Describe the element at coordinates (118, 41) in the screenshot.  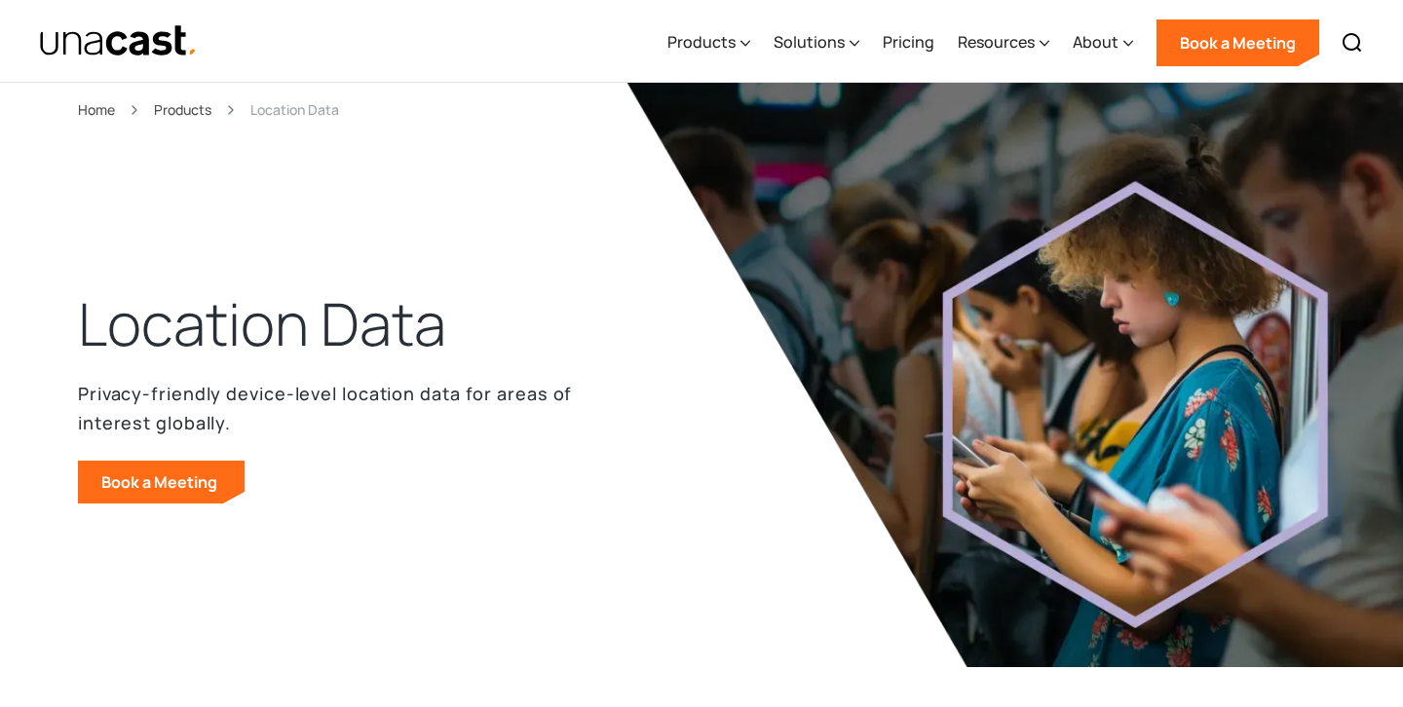
I see `img: Unacast text logo` at that location.